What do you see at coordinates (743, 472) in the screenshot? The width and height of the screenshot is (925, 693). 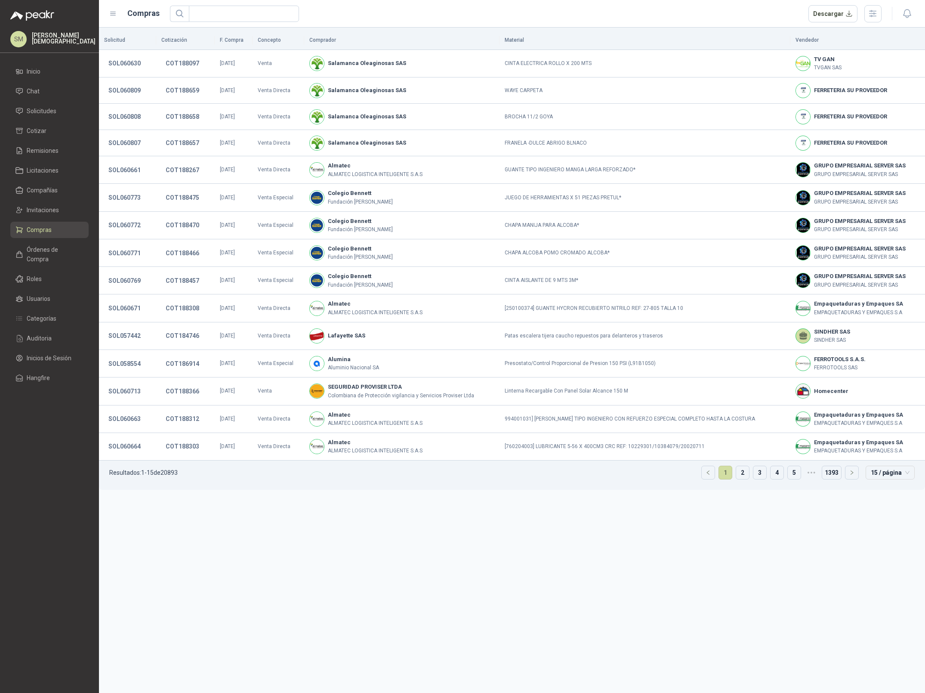 I see `a: 2` at bounding box center [743, 472].